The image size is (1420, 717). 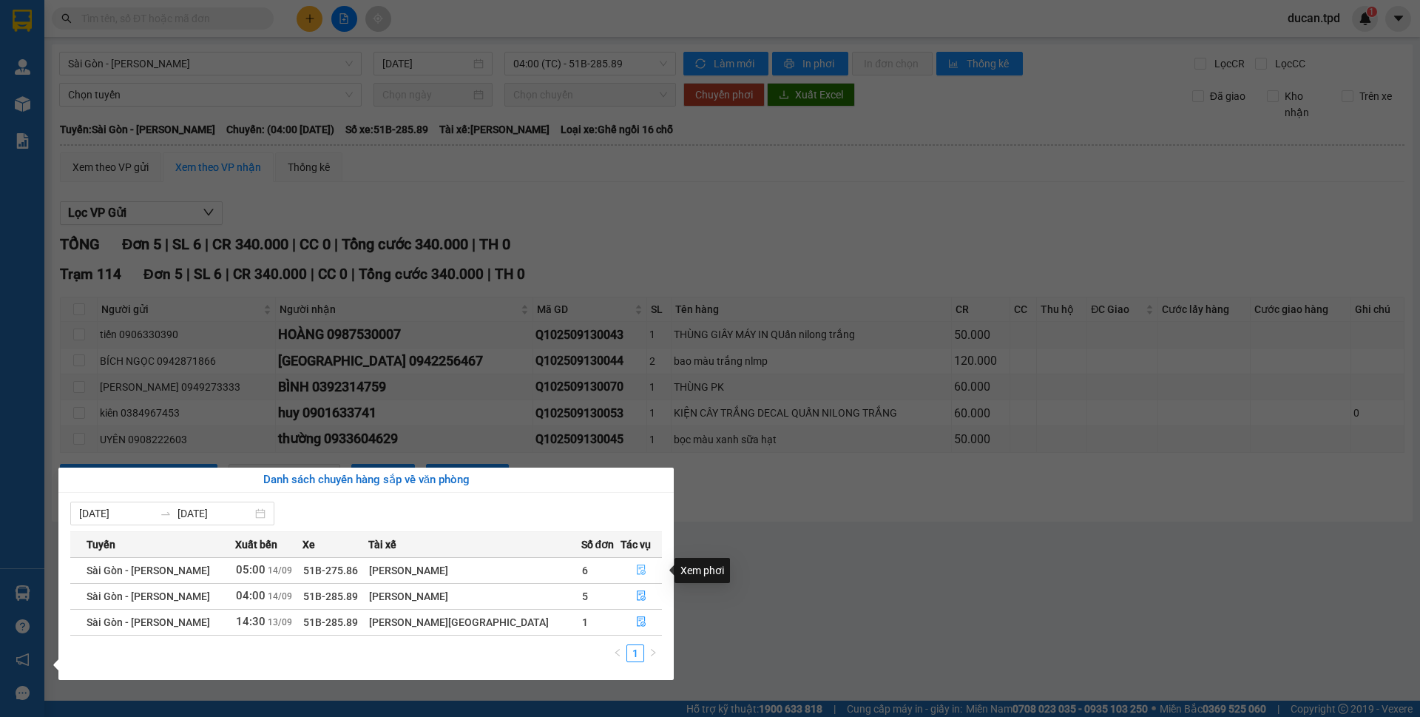 I want to click on span: 13/09, so click(x=280, y=622).